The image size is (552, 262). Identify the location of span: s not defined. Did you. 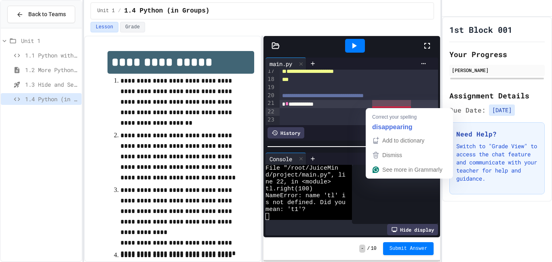
(306, 202).